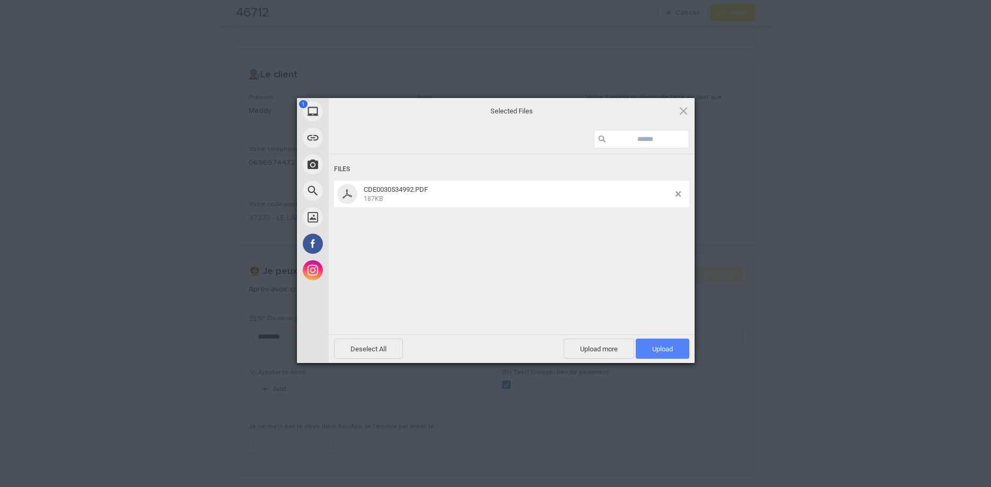  I want to click on span: Upload, so click(662, 349).